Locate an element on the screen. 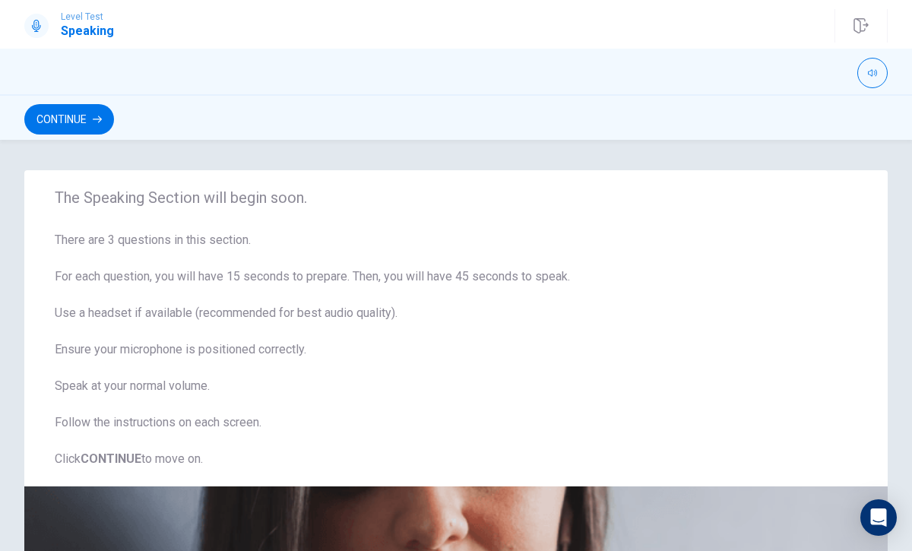  span: There are 3 questions in this section. For each question, you will have 15 seconds to prepare. Th... is located at coordinates (456, 349).